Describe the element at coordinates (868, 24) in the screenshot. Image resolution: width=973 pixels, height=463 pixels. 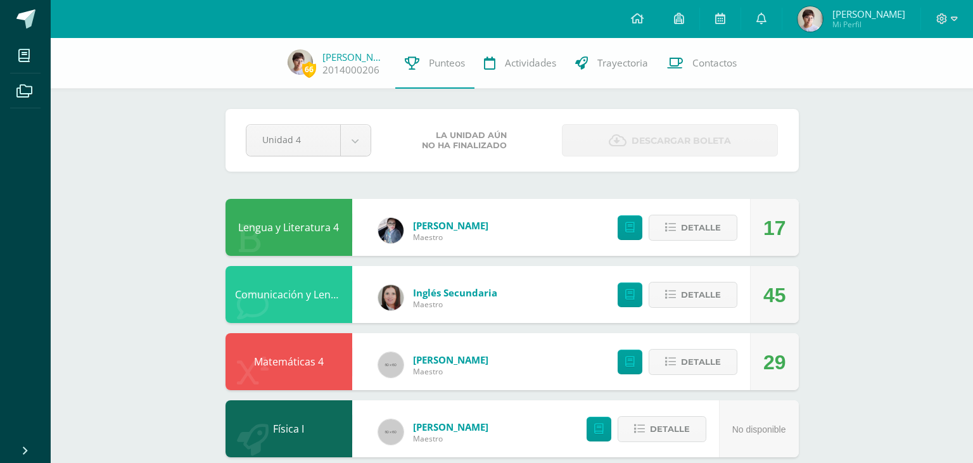
I see `span: Mi Perfil` at that location.